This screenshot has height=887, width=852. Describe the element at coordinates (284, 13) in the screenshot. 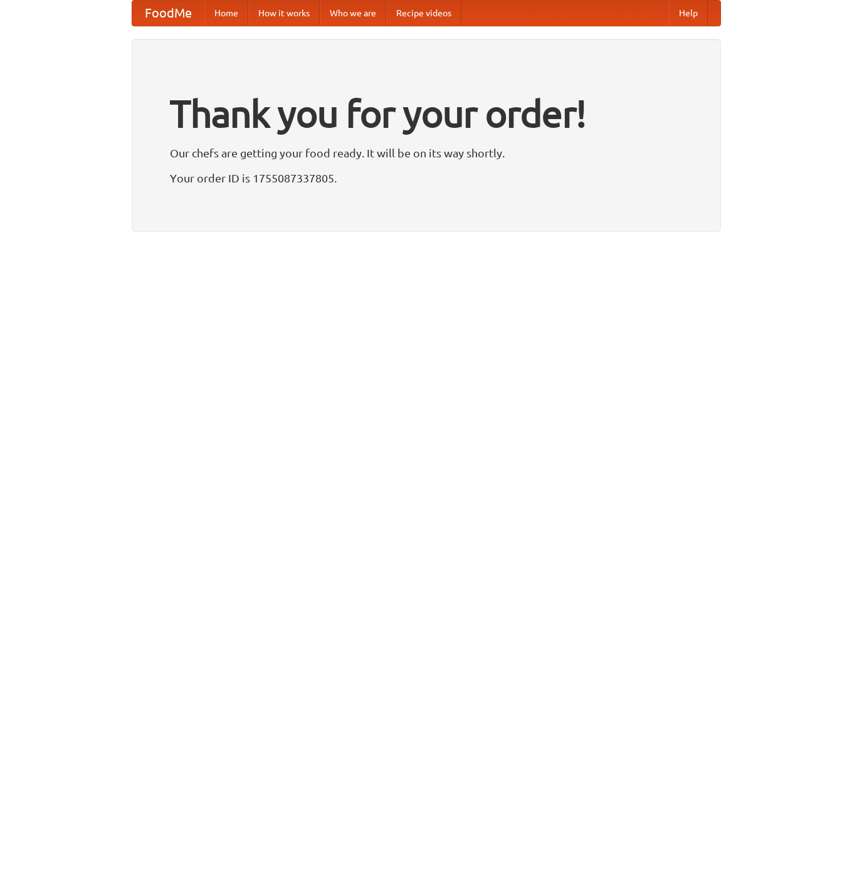

I see `a: How it works` at that location.